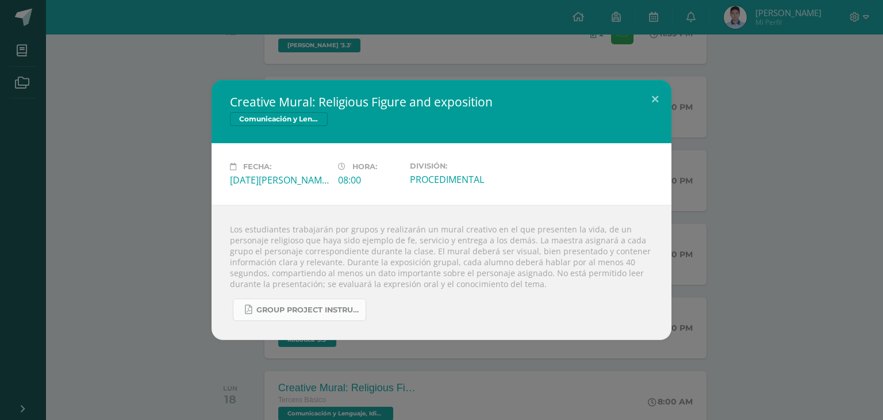  I want to click on span: Fecha:, so click(257, 166).